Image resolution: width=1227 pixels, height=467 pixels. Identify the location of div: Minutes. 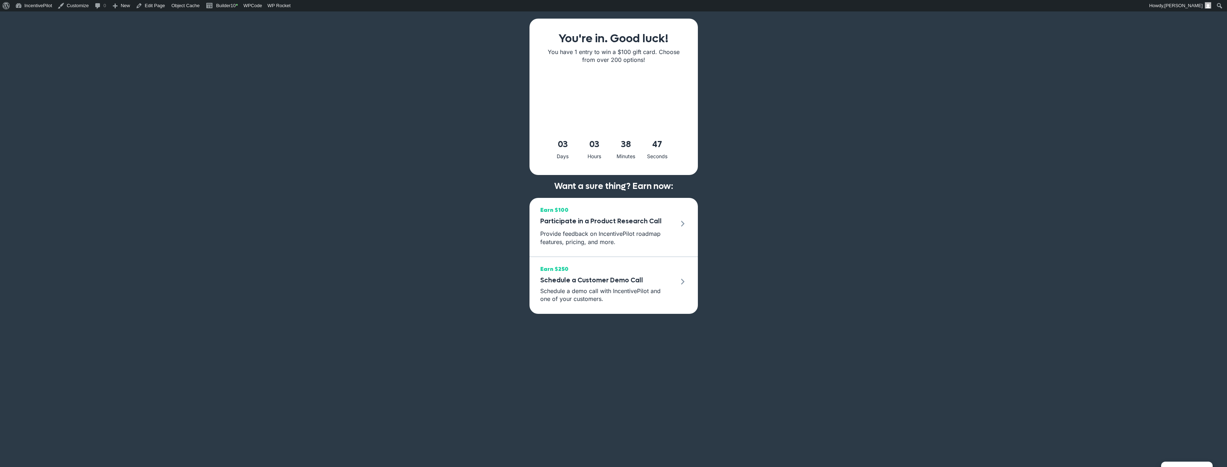
(626, 157).